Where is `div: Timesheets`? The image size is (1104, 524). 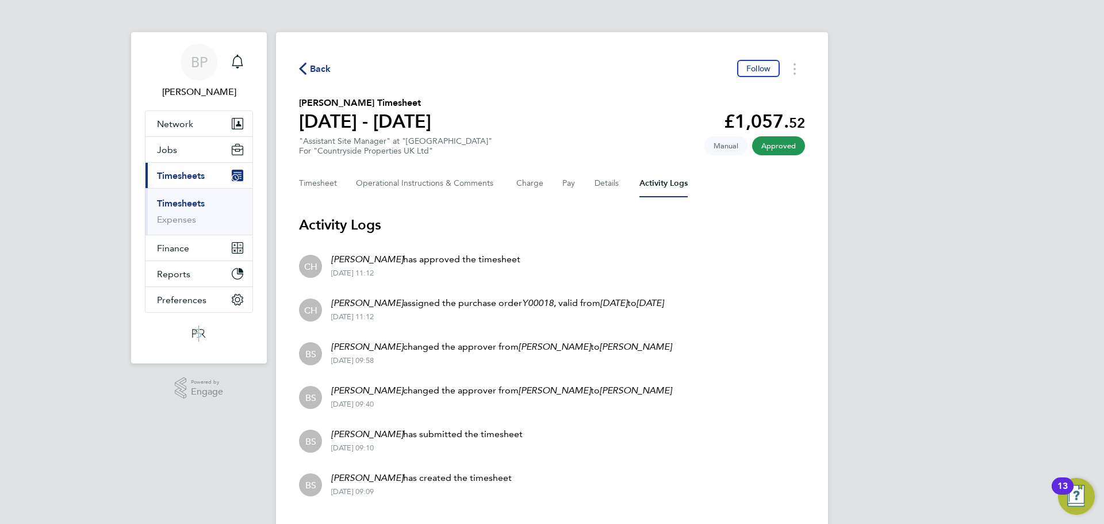
div: Timesheets is located at coordinates (199, 211).